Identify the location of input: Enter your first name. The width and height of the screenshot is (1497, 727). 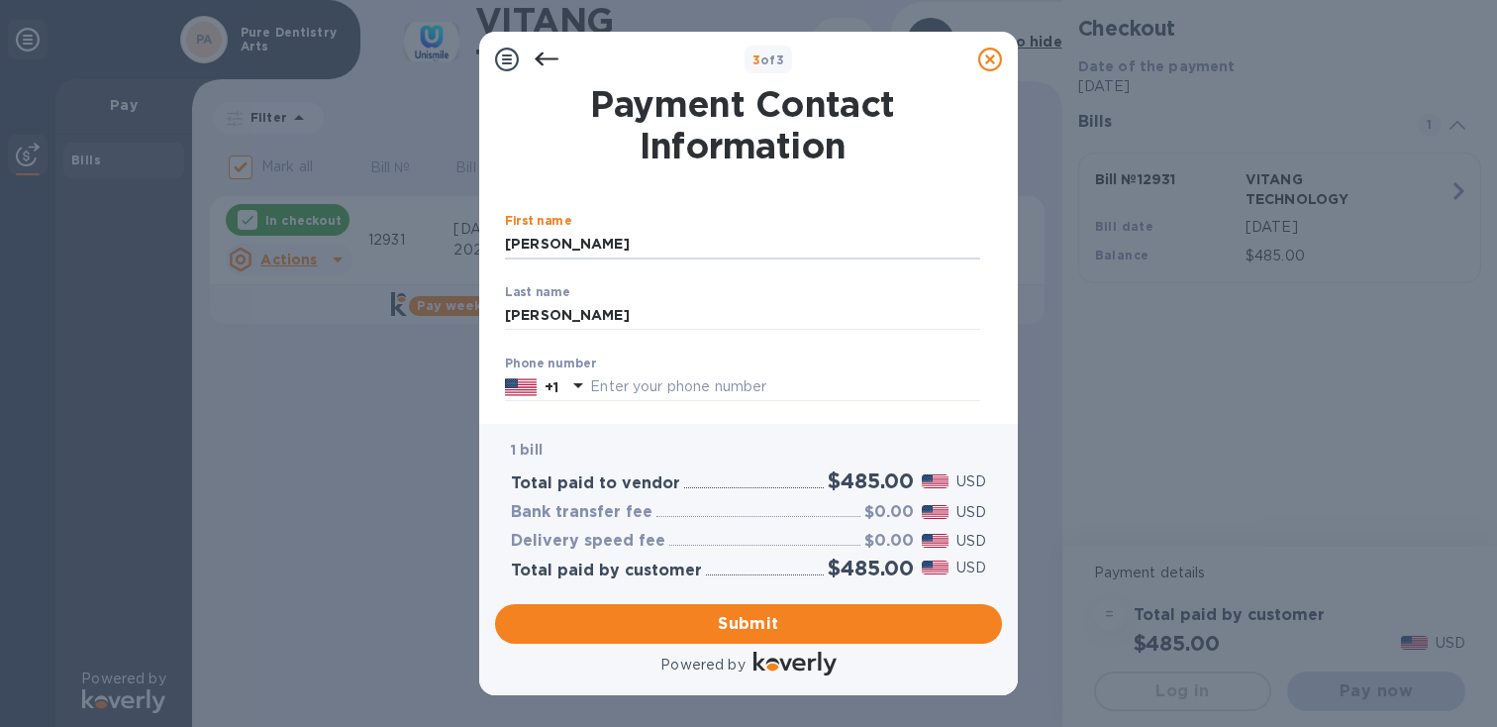
(743, 245).